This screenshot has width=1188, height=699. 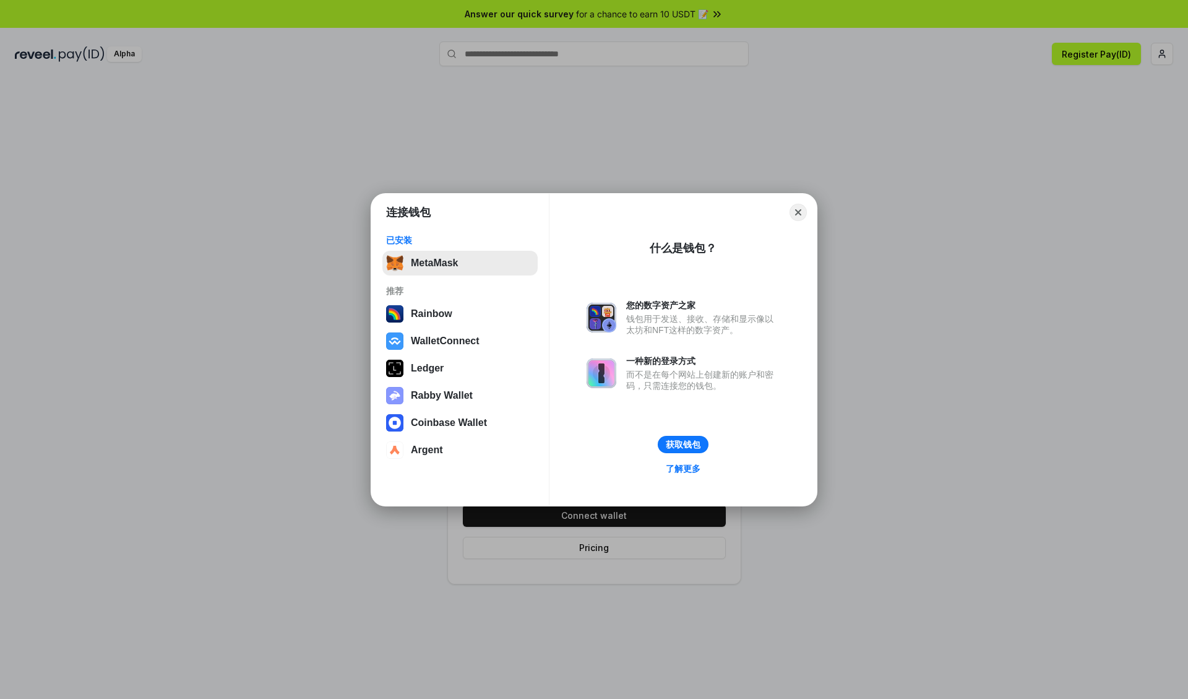 What do you see at coordinates (431, 314) in the screenshot?
I see `div: Rainbow` at bounding box center [431, 314].